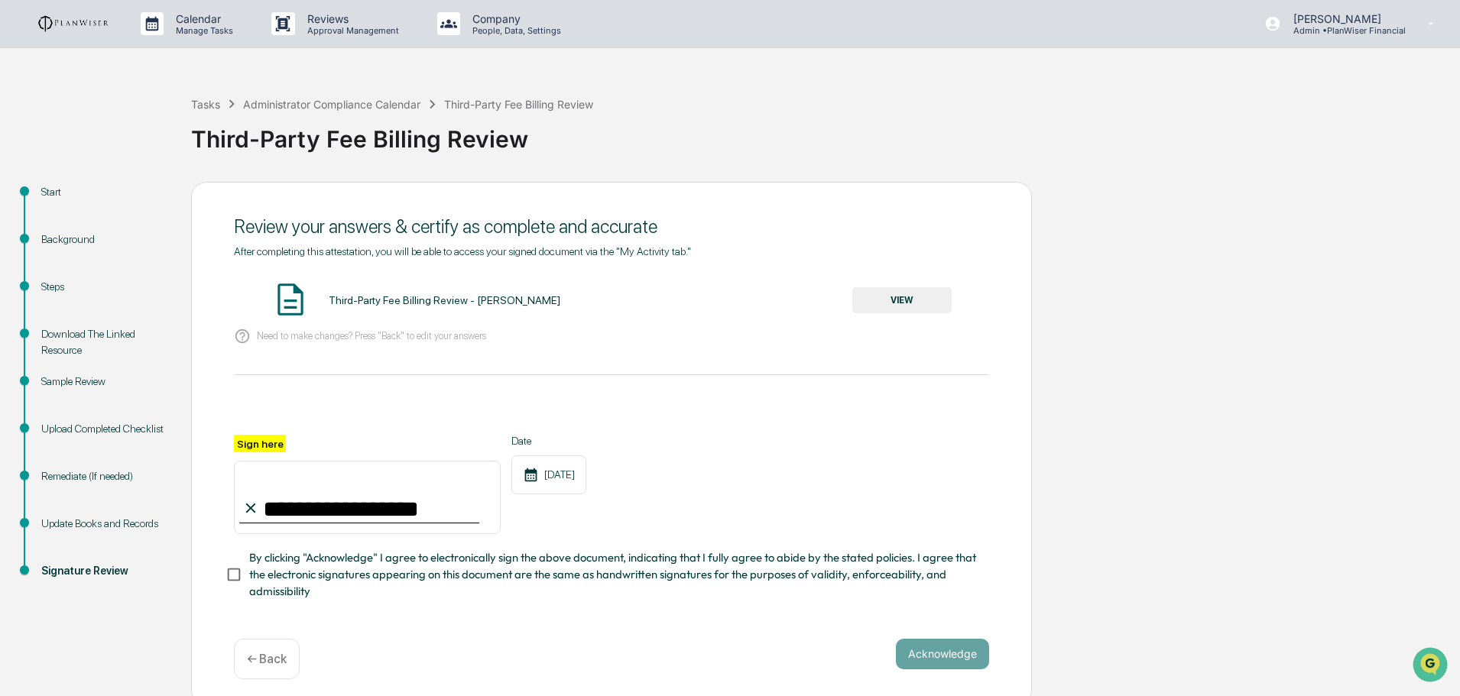  I want to click on img: f2157a4c-a0d3-4daa-907e-bb6f0de503a5-1751232295721, so click(19, 19).